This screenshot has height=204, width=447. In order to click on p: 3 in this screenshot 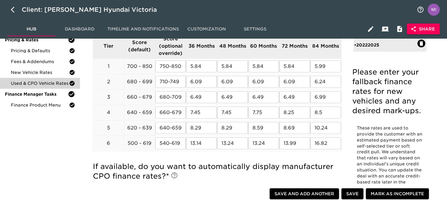, I will do `click(109, 97)`.